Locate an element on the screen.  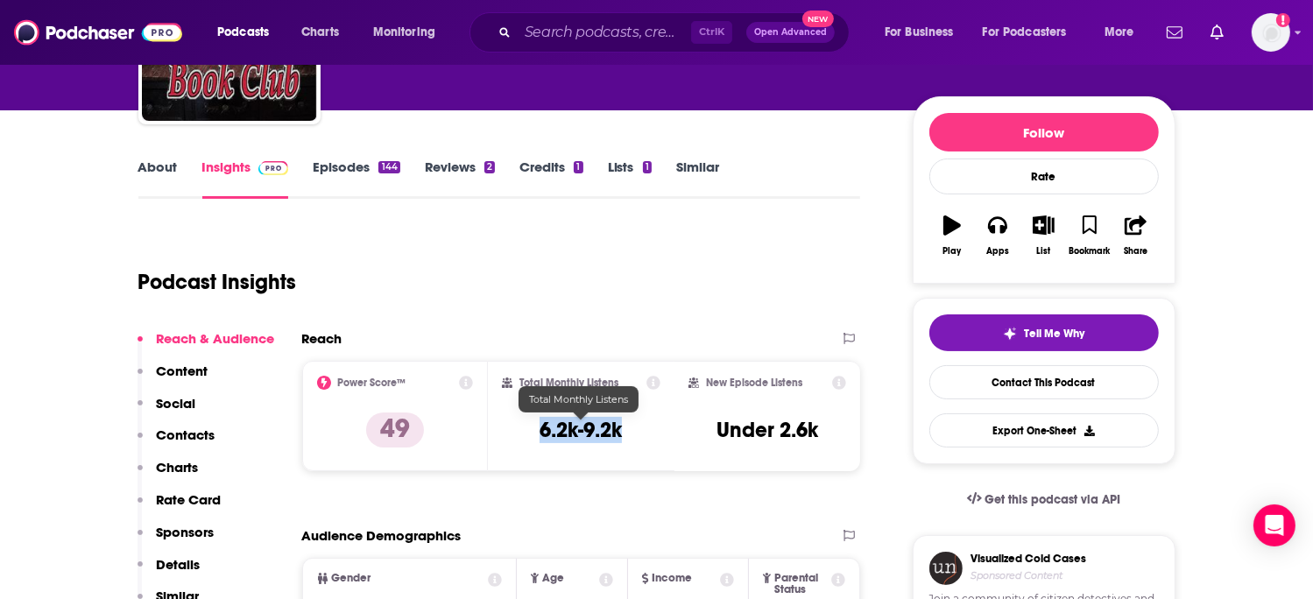
div: Share is located at coordinates (1135, 251).